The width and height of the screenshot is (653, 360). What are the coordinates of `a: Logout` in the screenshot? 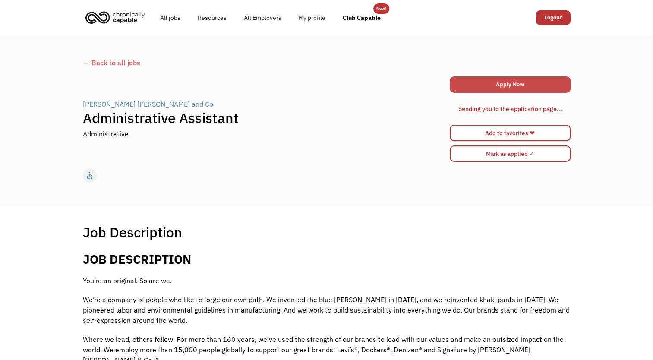 It's located at (553, 18).